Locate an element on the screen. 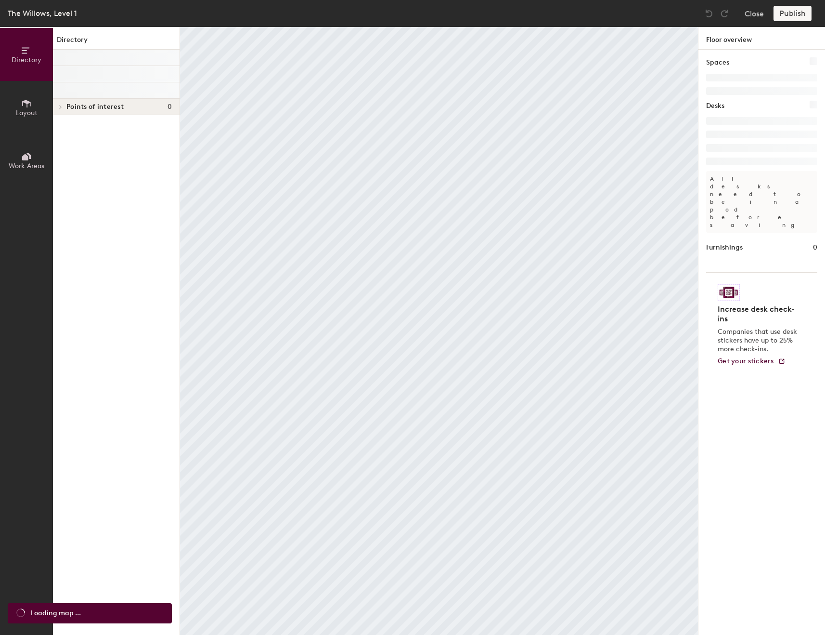  span: Loading map ... is located at coordinates (56, 613).